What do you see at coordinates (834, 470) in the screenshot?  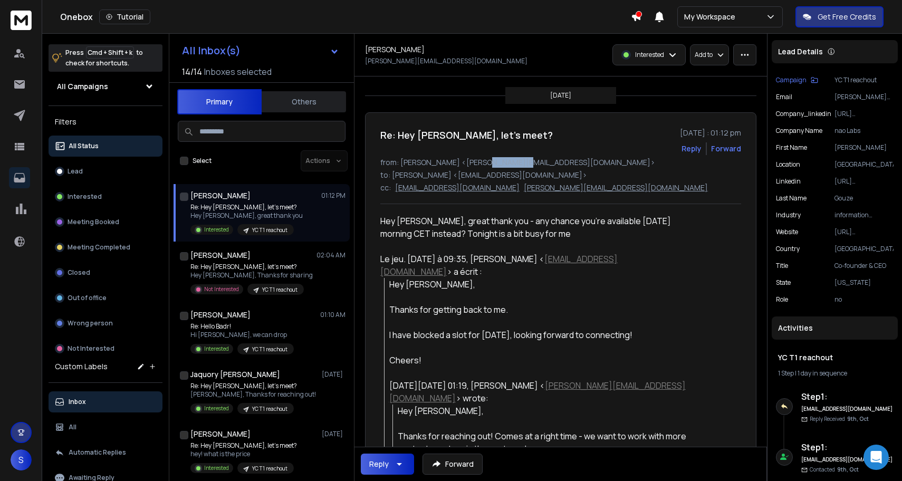 I see `p: Contacted` at bounding box center [834, 470].